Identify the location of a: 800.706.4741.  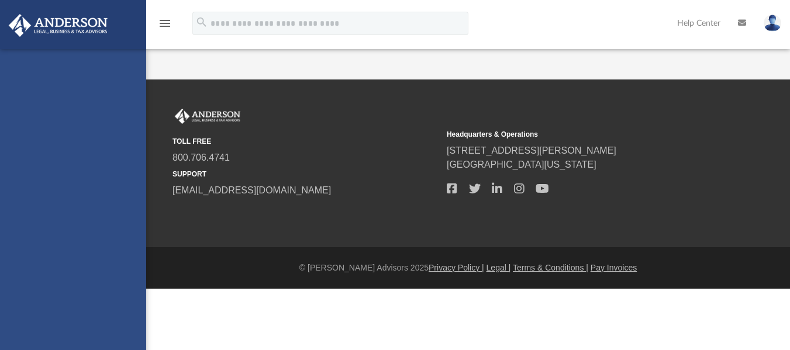
(201, 157).